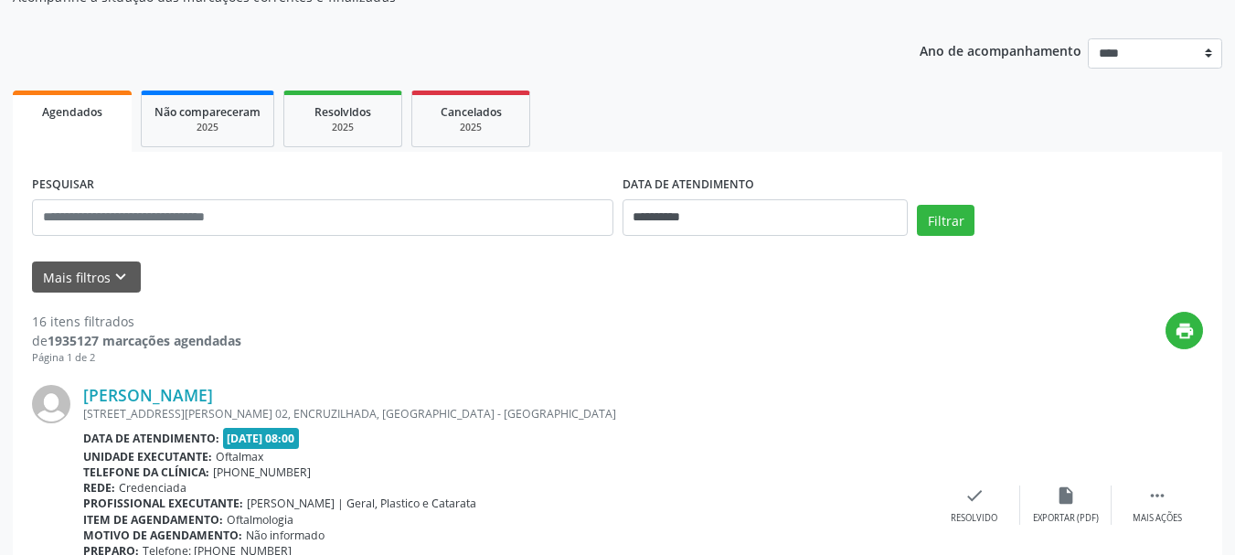 The height and width of the screenshot is (555, 1235). I want to click on label: DATA DE ATENDIMENTO, so click(688, 185).